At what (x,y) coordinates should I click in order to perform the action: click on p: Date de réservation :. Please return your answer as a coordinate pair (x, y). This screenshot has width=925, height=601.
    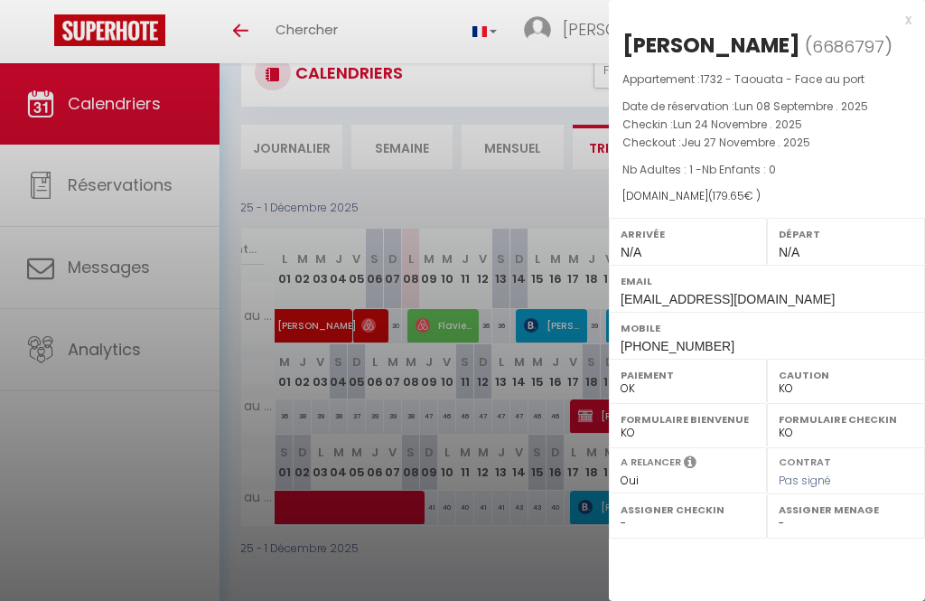
    Looking at the image, I should click on (767, 107).